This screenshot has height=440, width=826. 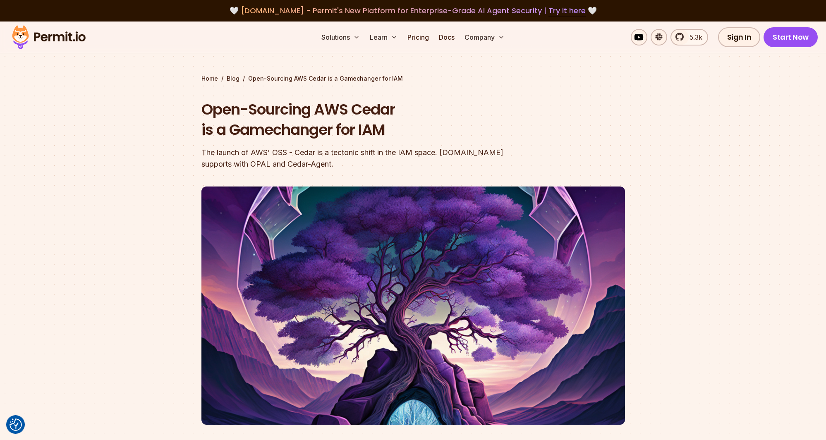 What do you see at coordinates (360, 120) in the screenshot?
I see `h1: Open-Sourcing AWS Cedar is a Gamechanger for IAM` at bounding box center [360, 120].